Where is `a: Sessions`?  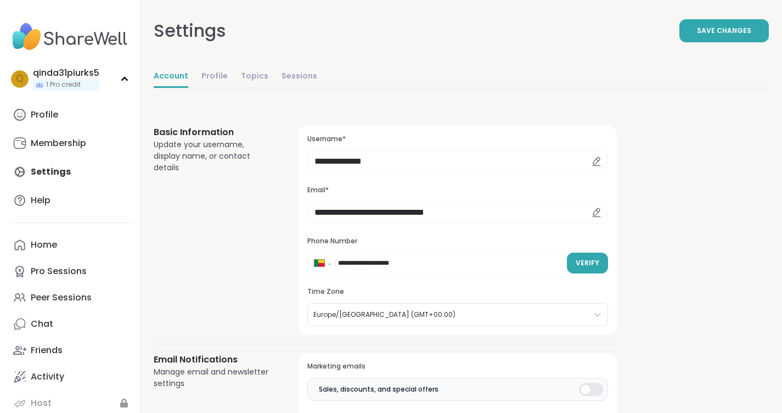
a: Sessions is located at coordinates (299, 77).